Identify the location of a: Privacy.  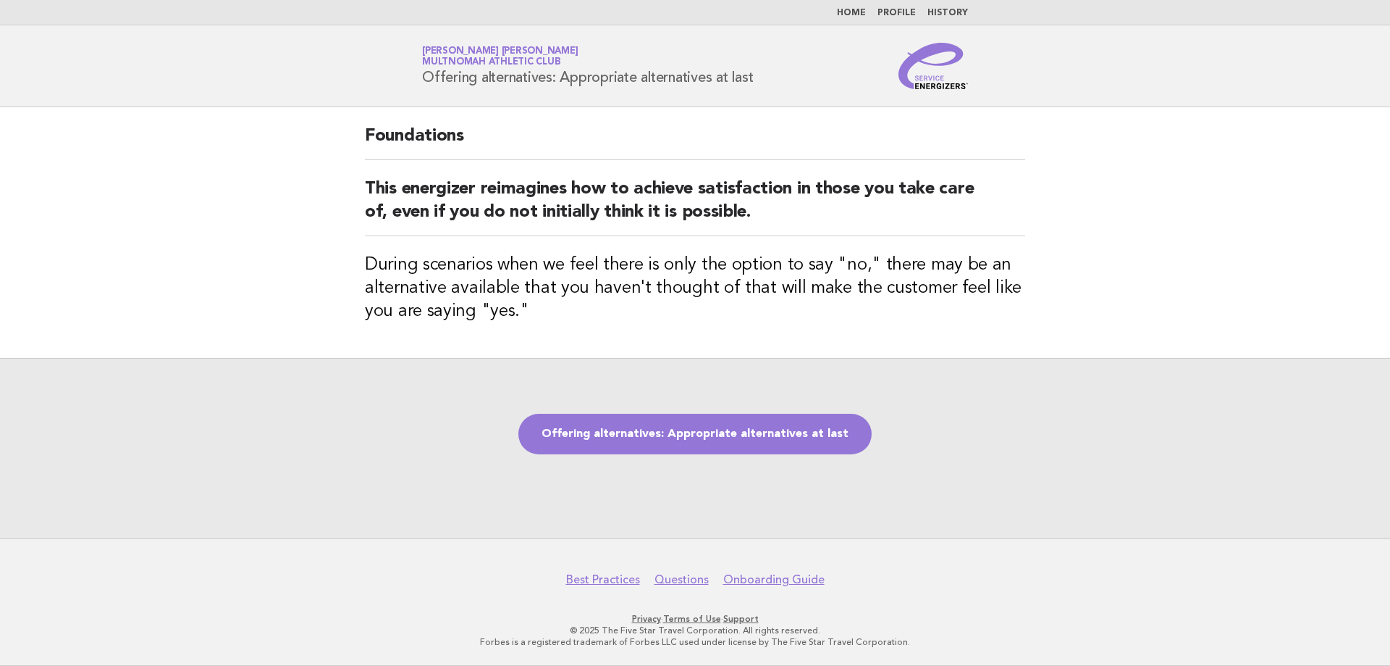
(647, 618).